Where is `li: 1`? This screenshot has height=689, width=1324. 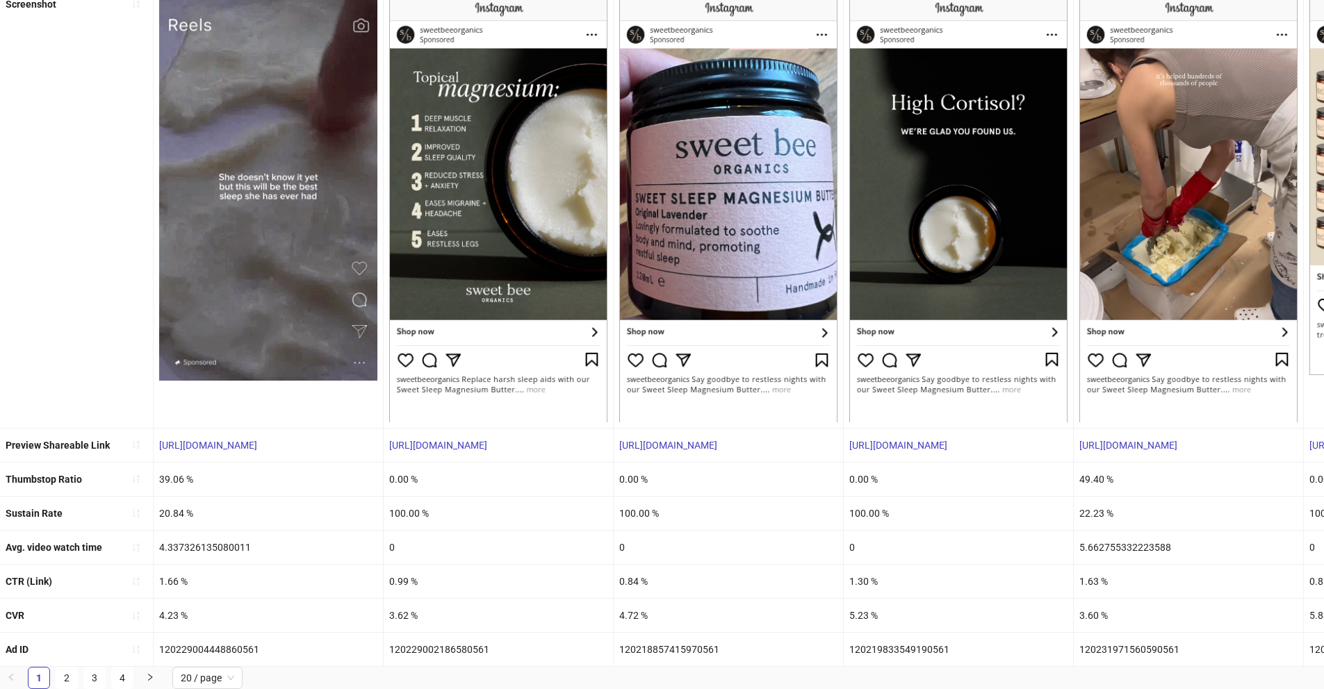 li: 1 is located at coordinates (39, 678).